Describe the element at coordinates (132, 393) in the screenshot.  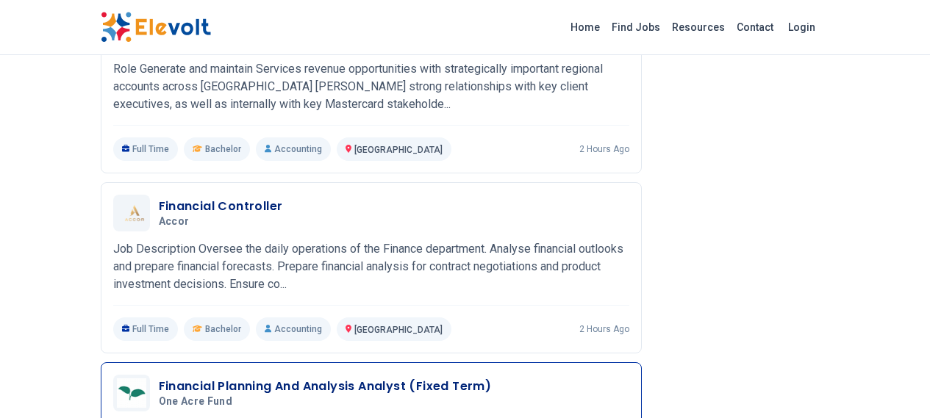
I see `img: One Acre Fund` at that location.